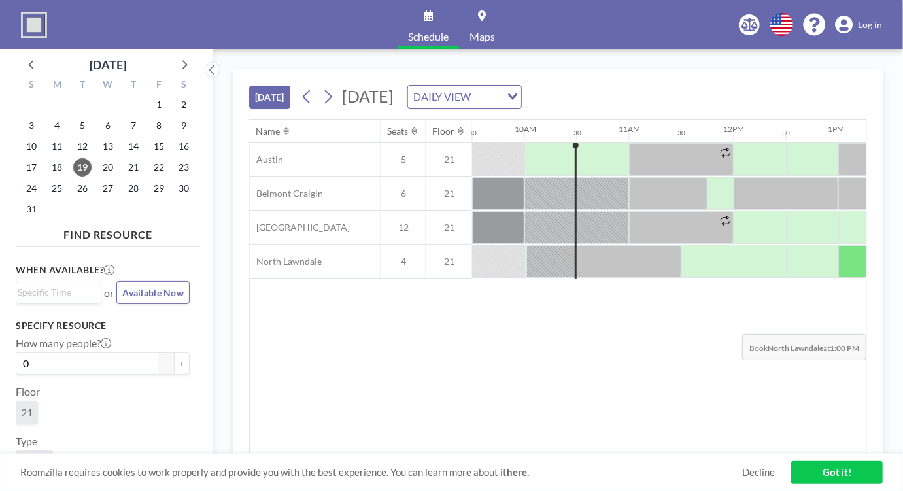 This screenshot has height=491, width=903. What do you see at coordinates (859, 25) in the screenshot?
I see `a: Log in` at bounding box center [859, 25].